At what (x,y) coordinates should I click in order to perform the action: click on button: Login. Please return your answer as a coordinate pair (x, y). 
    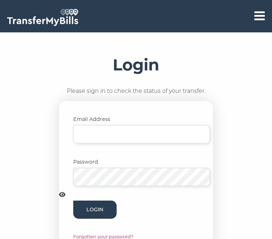
    Looking at the image, I should click on (95, 209).